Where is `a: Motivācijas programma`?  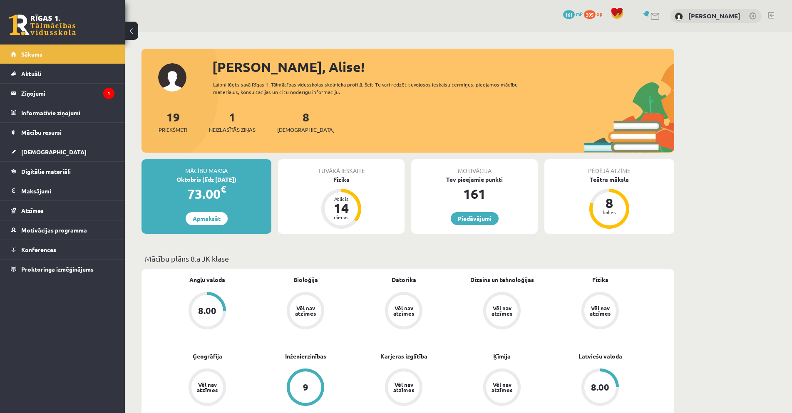 a: Motivācijas programma is located at coordinates (62, 230).